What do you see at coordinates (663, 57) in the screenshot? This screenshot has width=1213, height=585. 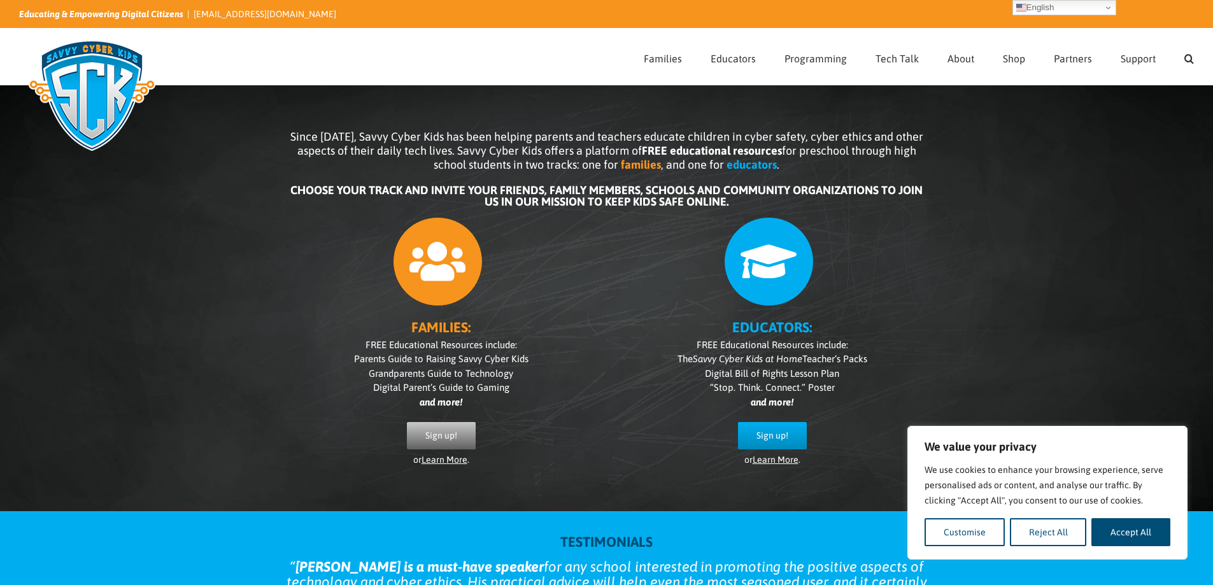 I see `a: Families` at bounding box center [663, 57].